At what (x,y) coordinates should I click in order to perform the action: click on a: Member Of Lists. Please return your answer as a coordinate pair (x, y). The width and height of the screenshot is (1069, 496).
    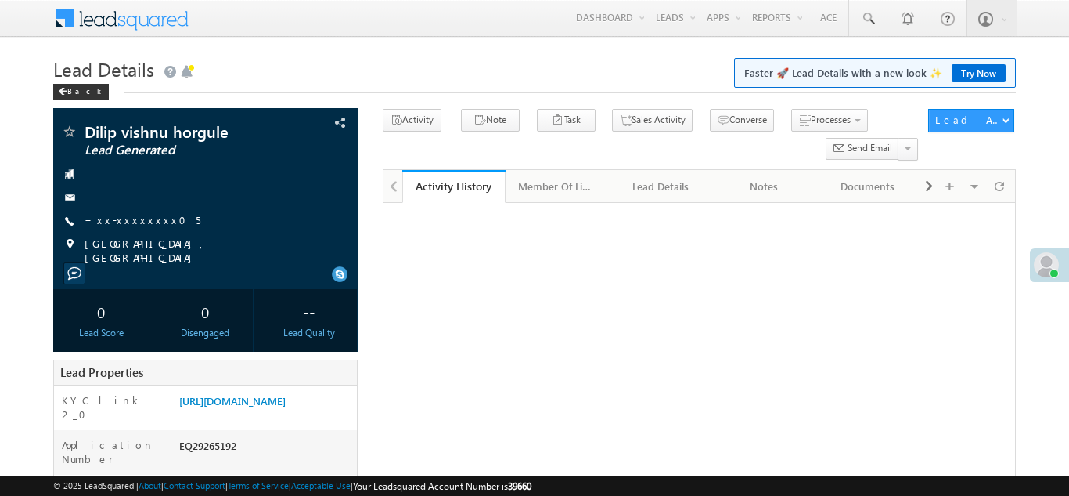
    Looking at the image, I should click on (557, 186).